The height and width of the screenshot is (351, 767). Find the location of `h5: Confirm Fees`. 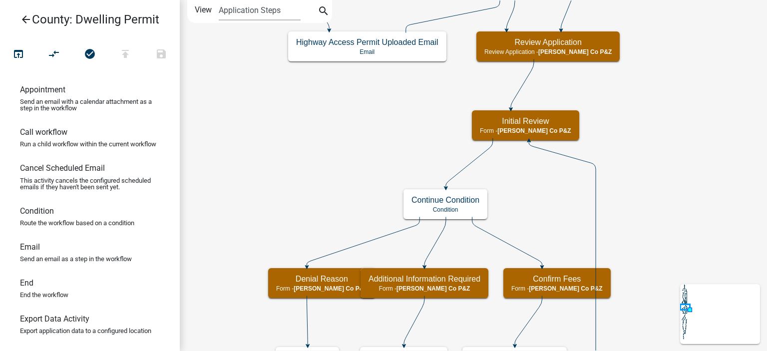

h5: Confirm Fees is located at coordinates (557, 279).